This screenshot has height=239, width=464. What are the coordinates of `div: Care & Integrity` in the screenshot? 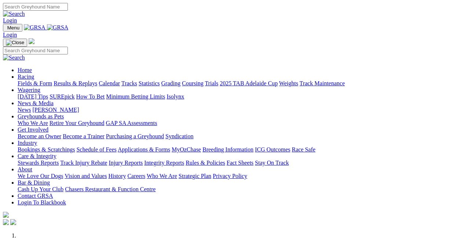 It's located at (239, 163).